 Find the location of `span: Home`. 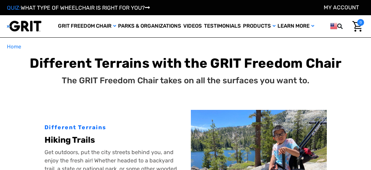

span: Home is located at coordinates (14, 47).